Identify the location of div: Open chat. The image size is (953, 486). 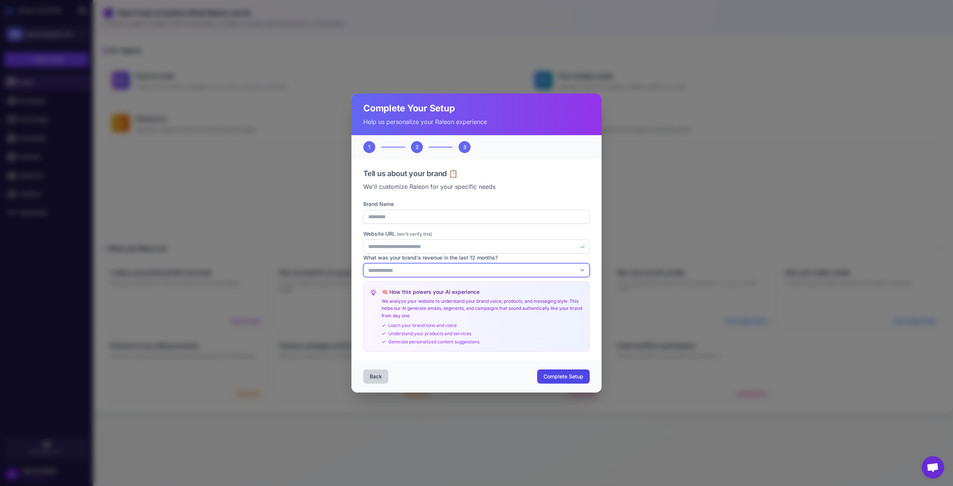
(933, 467).